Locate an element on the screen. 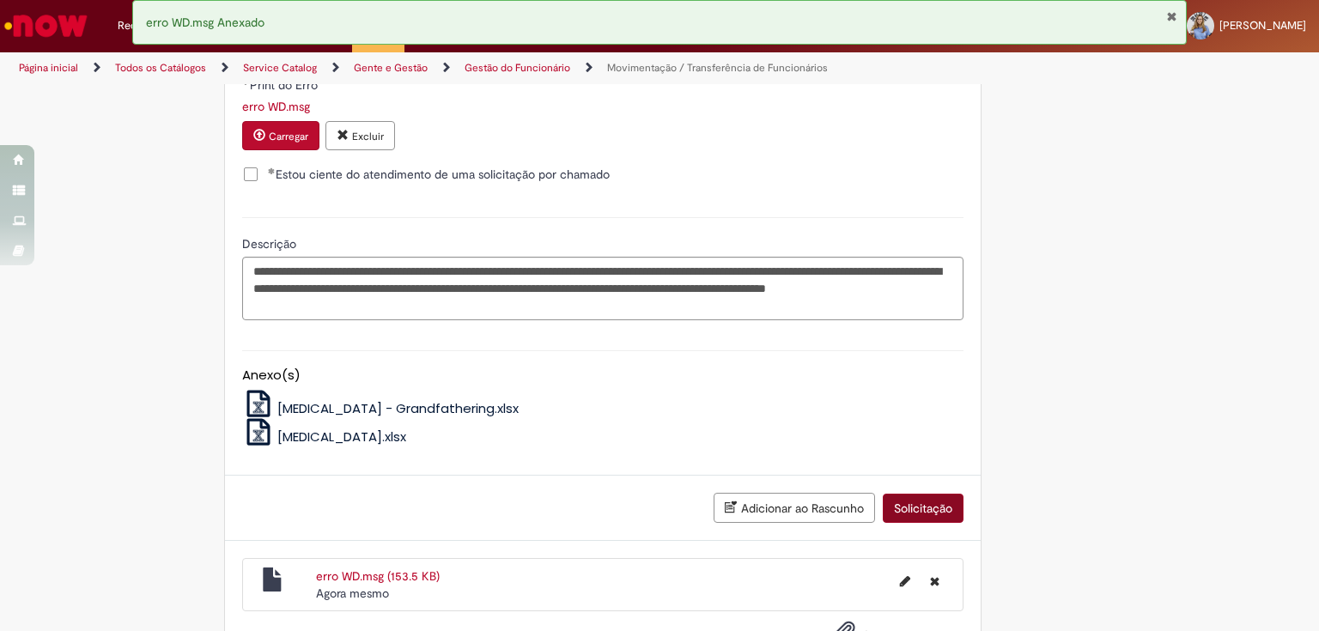 Image resolution: width=1319 pixels, height=631 pixels. a: Página inicial is located at coordinates (48, 68).